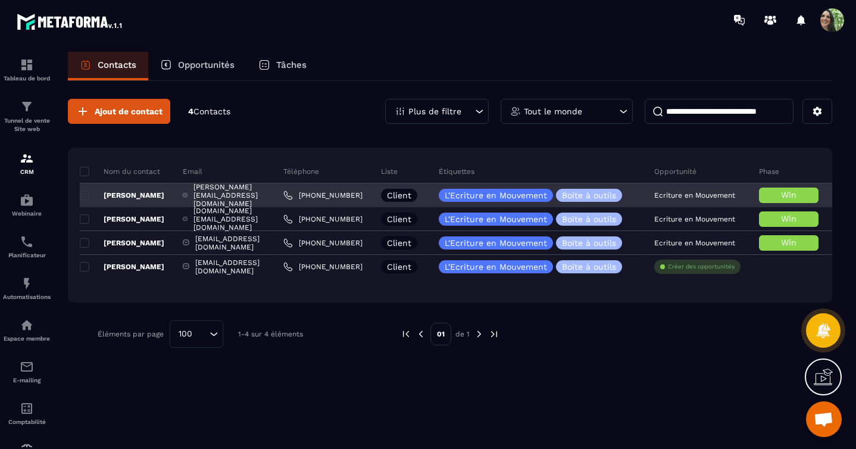 This screenshot has width=856, height=449. Describe the element at coordinates (27, 367) in the screenshot. I see `img: email` at that location.